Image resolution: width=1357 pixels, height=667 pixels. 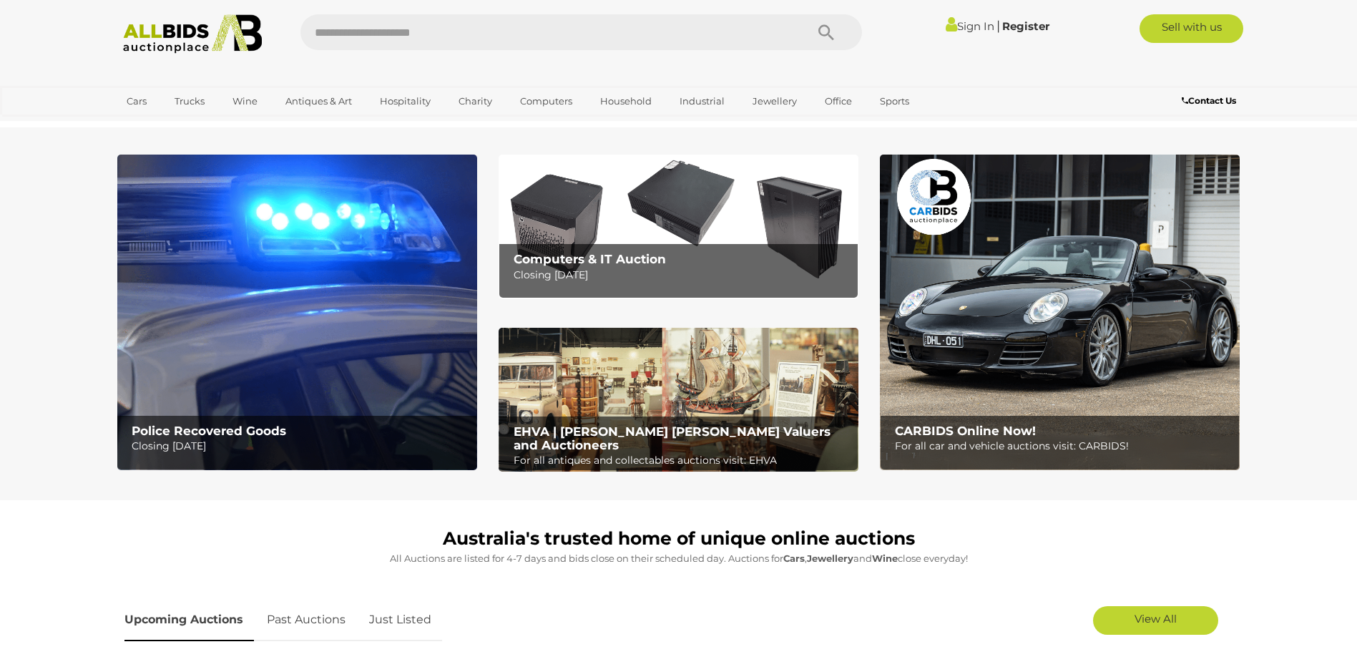 What do you see at coordinates (1209, 100) in the screenshot?
I see `b: Contact Us` at bounding box center [1209, 100].